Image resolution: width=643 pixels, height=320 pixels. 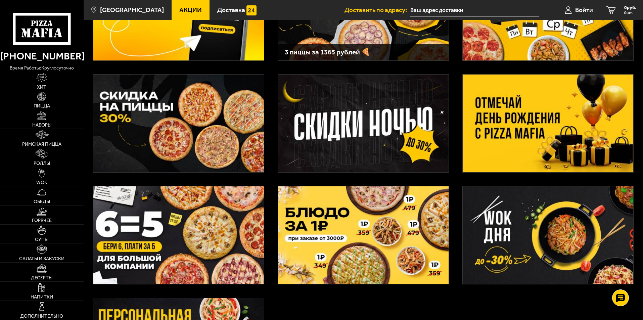 What do you see at coordinates (363, 52) in the screenshot?
I see `h3: 3 пиццы за 1365 рублей 🍕` at bounding box center [363, 52].